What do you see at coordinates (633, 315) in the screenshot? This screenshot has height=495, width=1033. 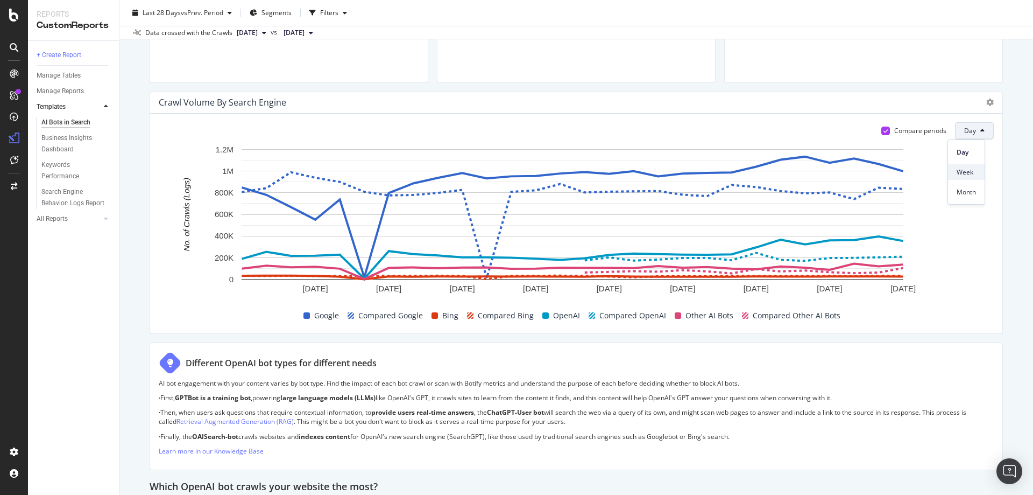 I see `span: Compared OpenAI` at bounding box center [633, 315].